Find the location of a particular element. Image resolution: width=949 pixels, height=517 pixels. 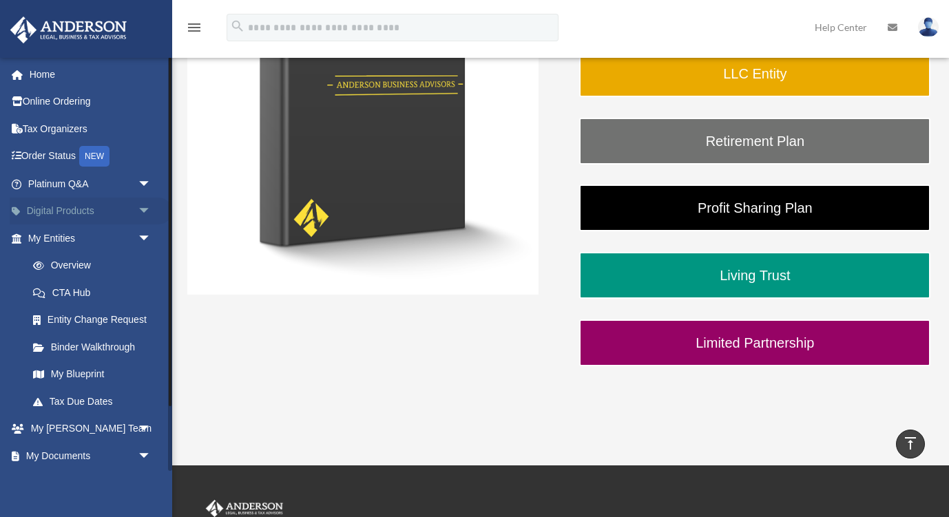

i: menu is located at coordinates (194, 28).